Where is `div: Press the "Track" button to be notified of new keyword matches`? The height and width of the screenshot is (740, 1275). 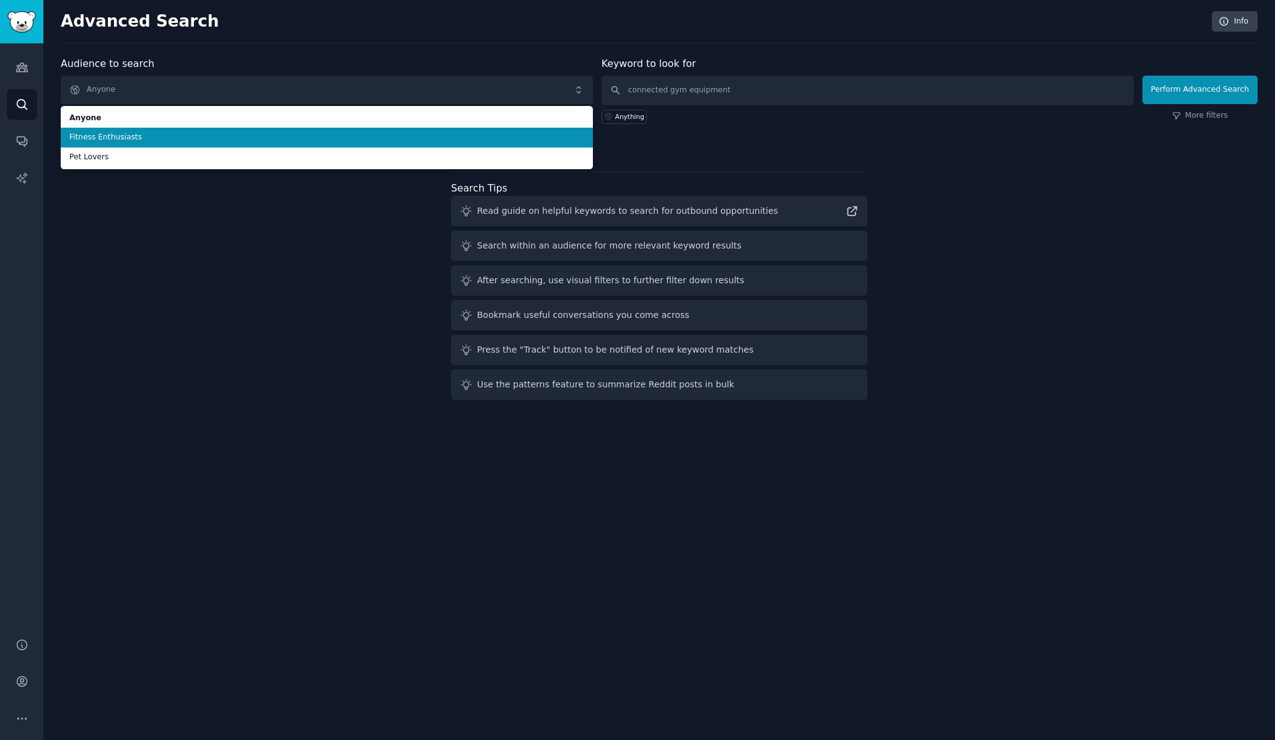 div: Press the "Track" button to be notified of new keyword matches is located at coordinates (615, 349).